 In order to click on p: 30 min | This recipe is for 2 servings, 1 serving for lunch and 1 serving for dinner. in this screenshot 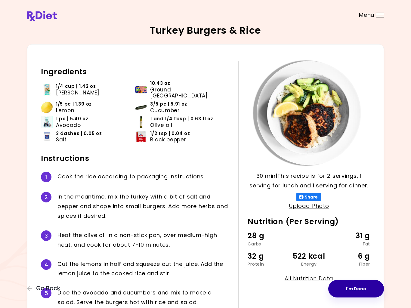, I will do `click(309, 181)`.